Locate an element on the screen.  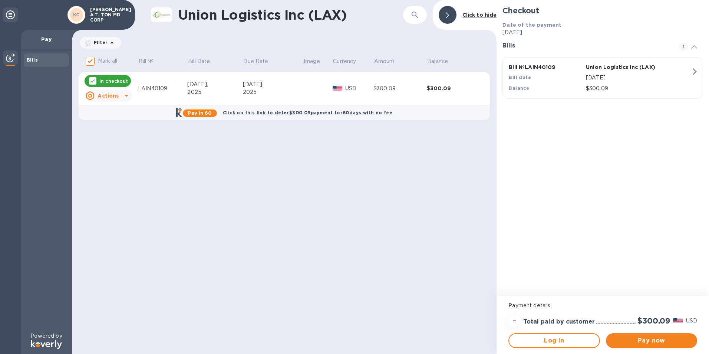
span: Balance is located at coordinates (442, 61).